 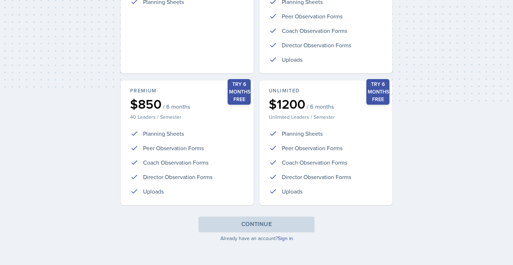 I want to click on p: Unlimited Leaders / Semester, so click(x=326, y=117).